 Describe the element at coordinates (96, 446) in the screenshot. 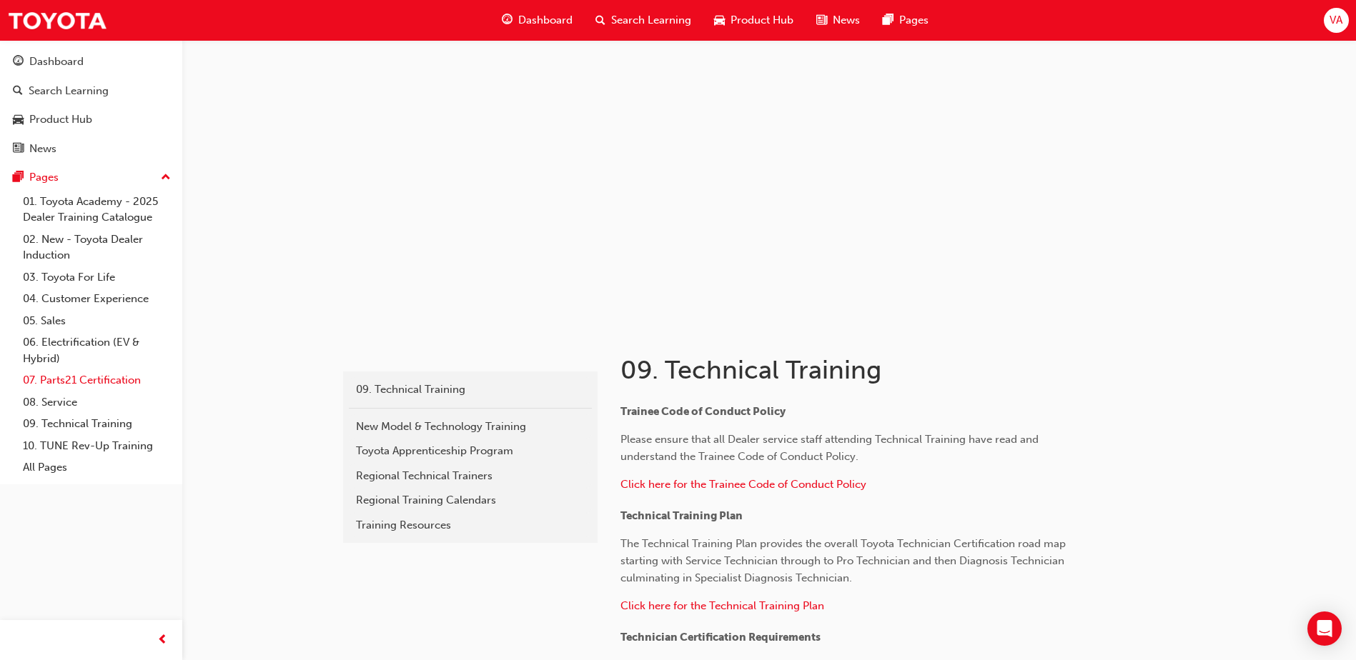

I see `a: 10. TUNE Rev-Up Training` at that location.